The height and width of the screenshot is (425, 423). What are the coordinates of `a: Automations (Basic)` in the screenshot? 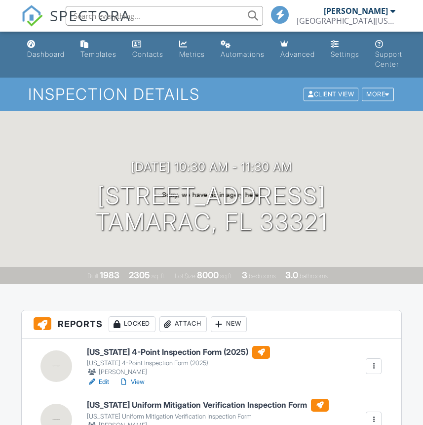 It's located at (243, 49).